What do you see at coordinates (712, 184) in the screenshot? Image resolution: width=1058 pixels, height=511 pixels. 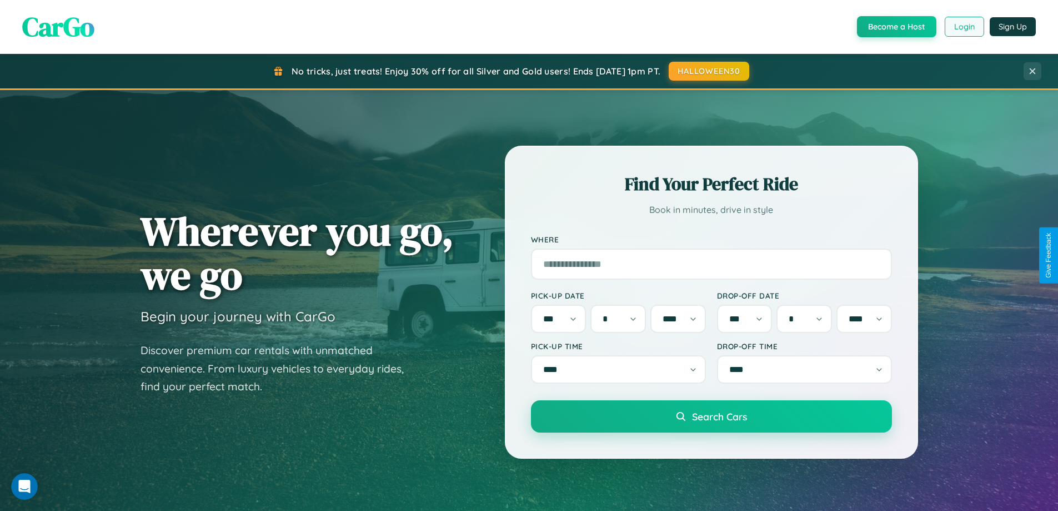 I see `h2: Find Your Perfect Ride` at bounding box center [712, 184].